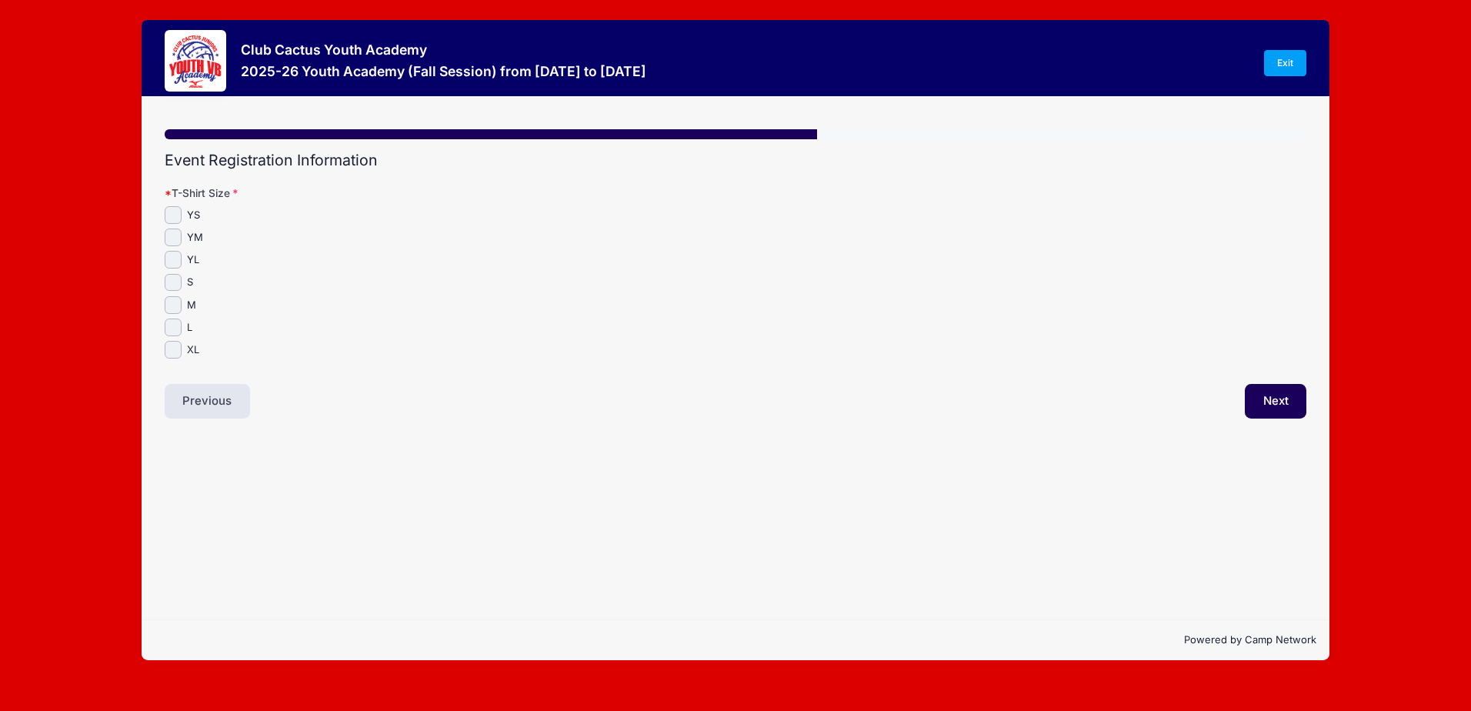 This screenshot has width=1471, height=711. I want to click on label: L, so click(189, 328).